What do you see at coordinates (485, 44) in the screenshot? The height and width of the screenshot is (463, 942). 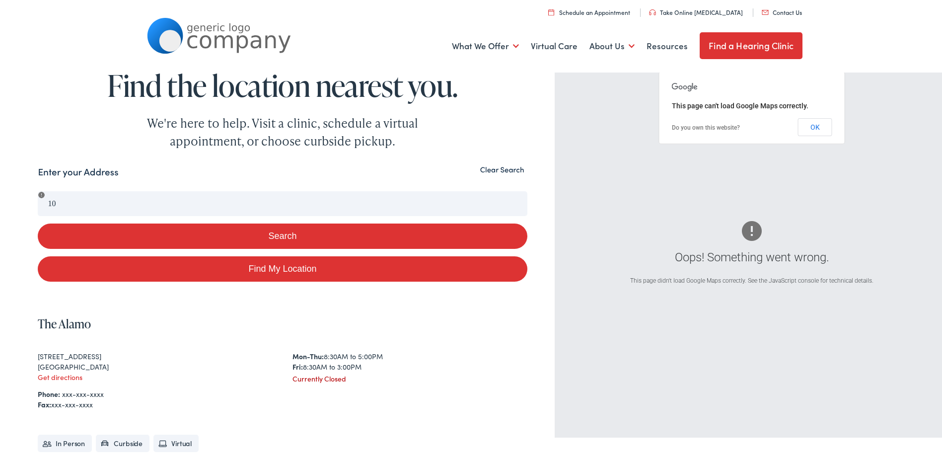 I see `a: What We Offer` at bounding box center [485, 44].